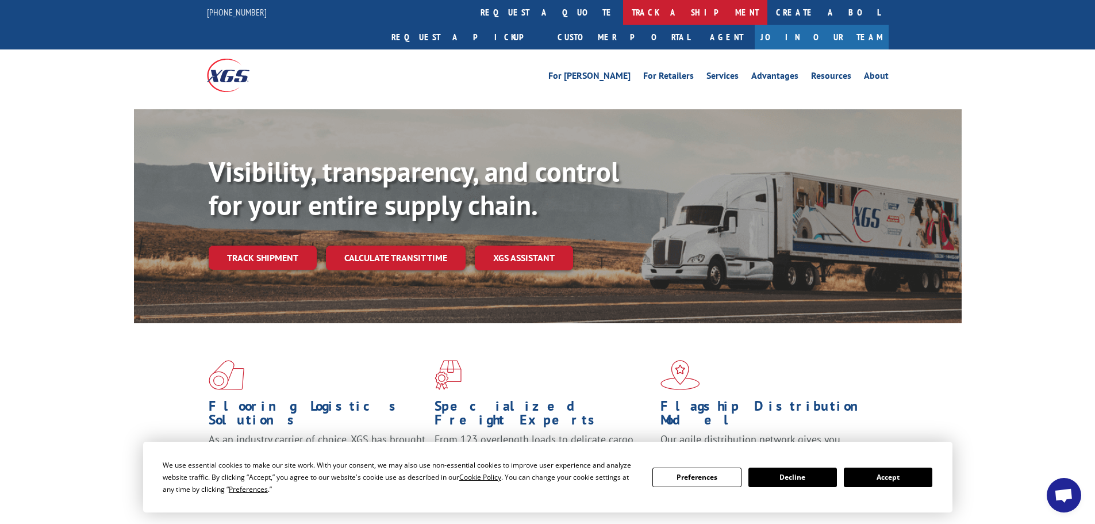 The image size is (1095, 524). I want to click on a: Calculate transit time, so click(395, 258).